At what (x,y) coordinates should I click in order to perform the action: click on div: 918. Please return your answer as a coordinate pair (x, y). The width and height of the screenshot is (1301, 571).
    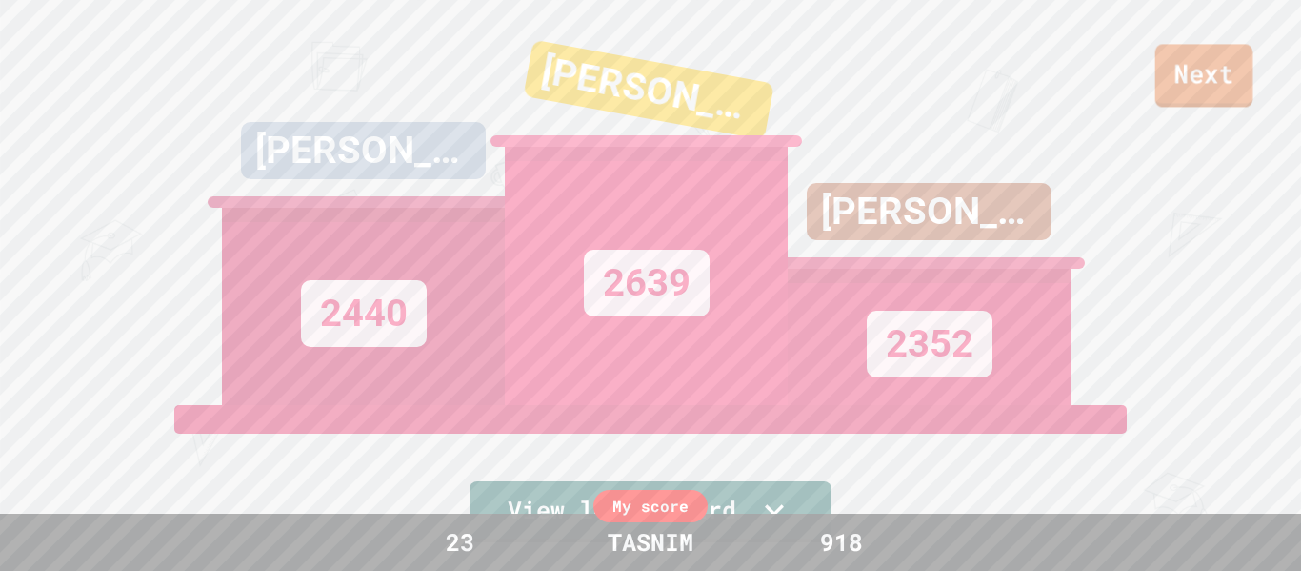
    Looking at the image, I should click on (841, 542).